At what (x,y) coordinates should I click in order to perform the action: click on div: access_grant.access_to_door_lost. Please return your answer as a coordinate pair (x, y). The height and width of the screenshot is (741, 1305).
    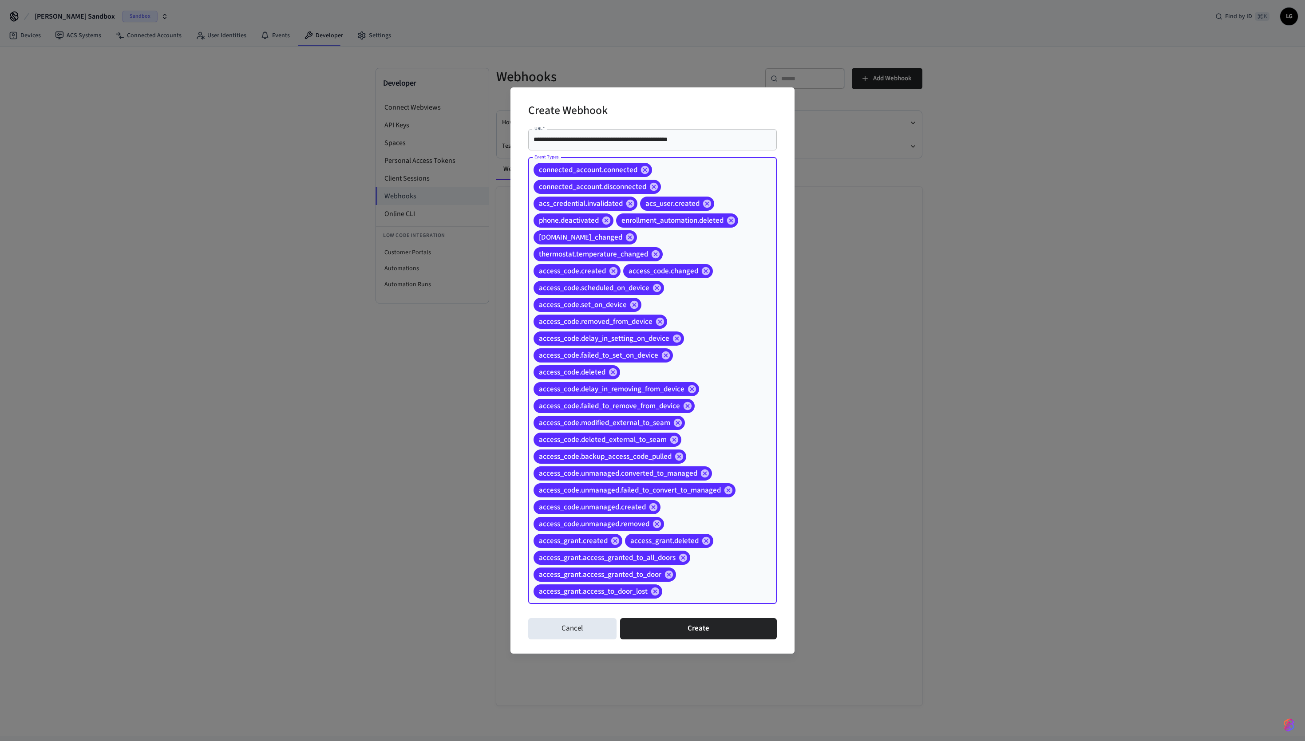
    Looking at the image, I should click on (598, 592).